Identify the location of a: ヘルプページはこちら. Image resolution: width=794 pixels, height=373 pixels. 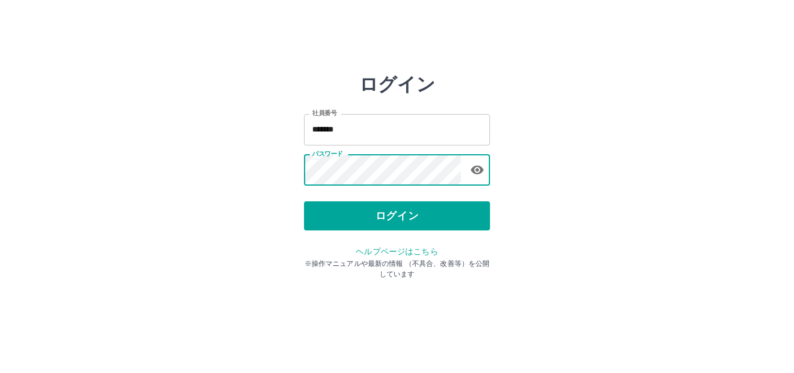
(396, 251).